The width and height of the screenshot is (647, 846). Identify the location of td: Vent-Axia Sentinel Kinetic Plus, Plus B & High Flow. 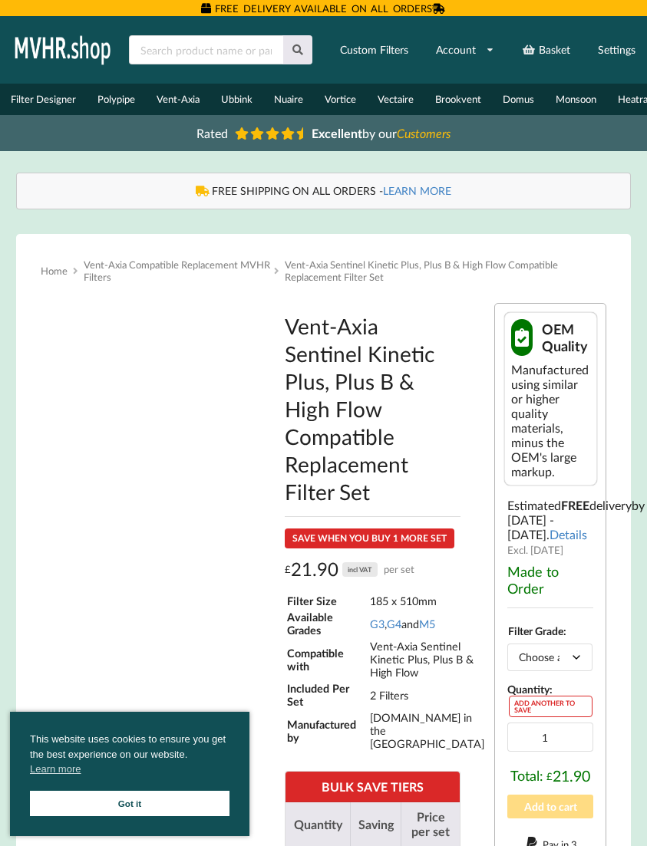
(427, 659).